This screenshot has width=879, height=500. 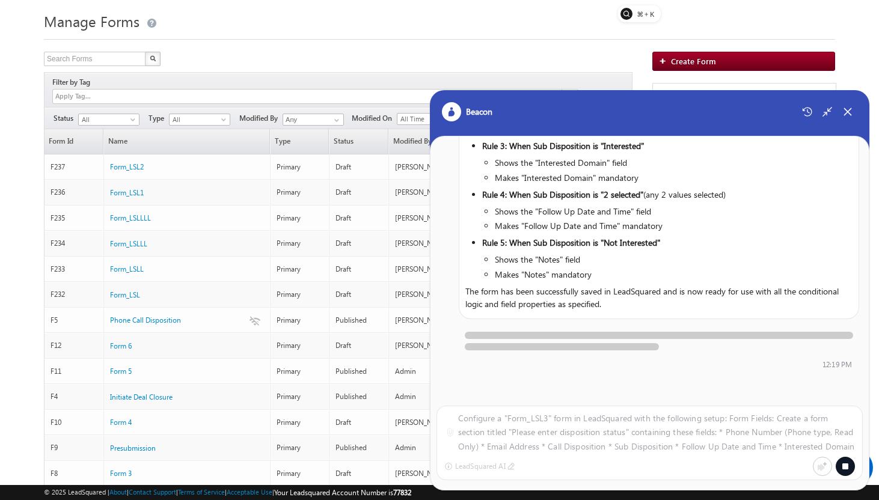 I want to click on span: 77832, so click(x=402, y=492).